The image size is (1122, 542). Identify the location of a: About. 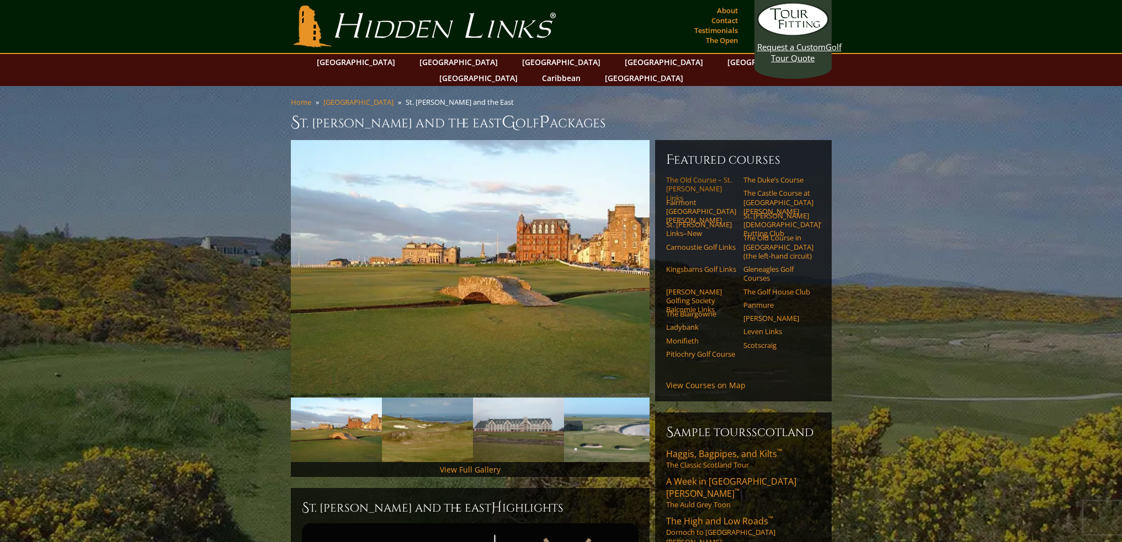
(727, 10).